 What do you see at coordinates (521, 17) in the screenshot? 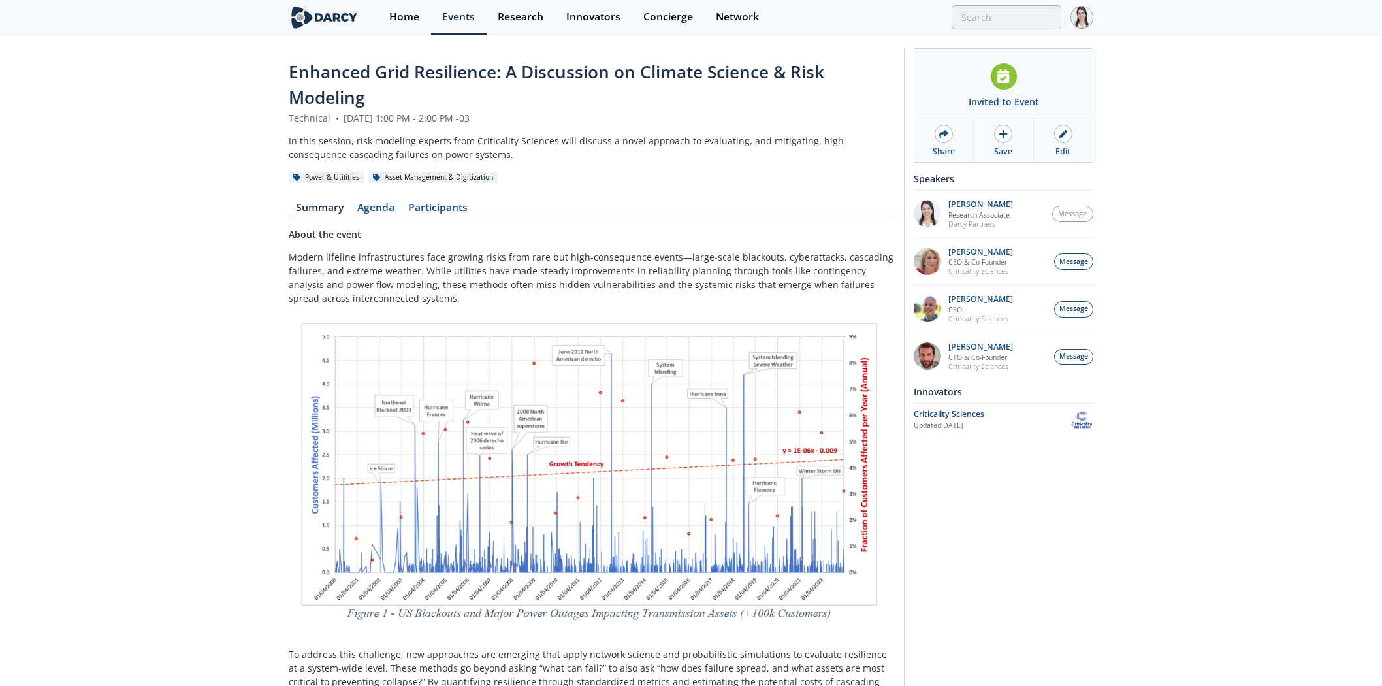
I see `div: Research` at bounding box center [521, 17].